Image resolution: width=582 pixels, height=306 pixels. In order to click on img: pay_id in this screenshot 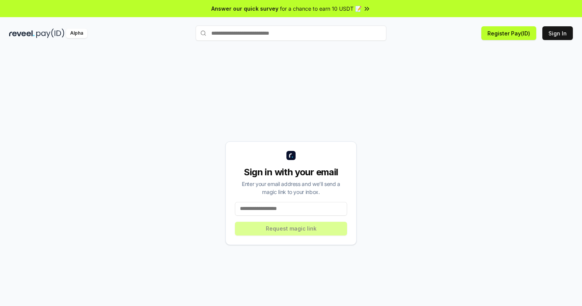, I will do `click(50, 33)`.